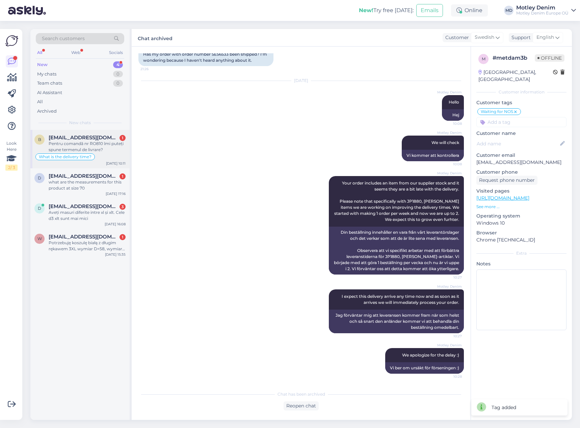  Describe the element at coordinates (118, 65) in the screenshot. I see `div: 4` at that location.